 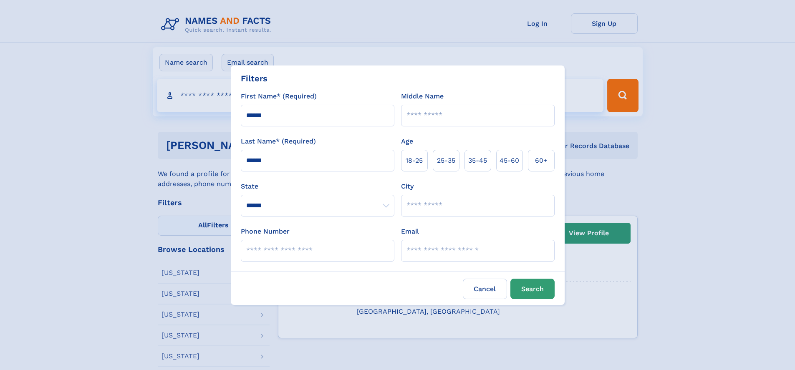 What do you see at coordinates (407, 187) in the screenshot?
I see `label: City` at bounding box center [407, 187].